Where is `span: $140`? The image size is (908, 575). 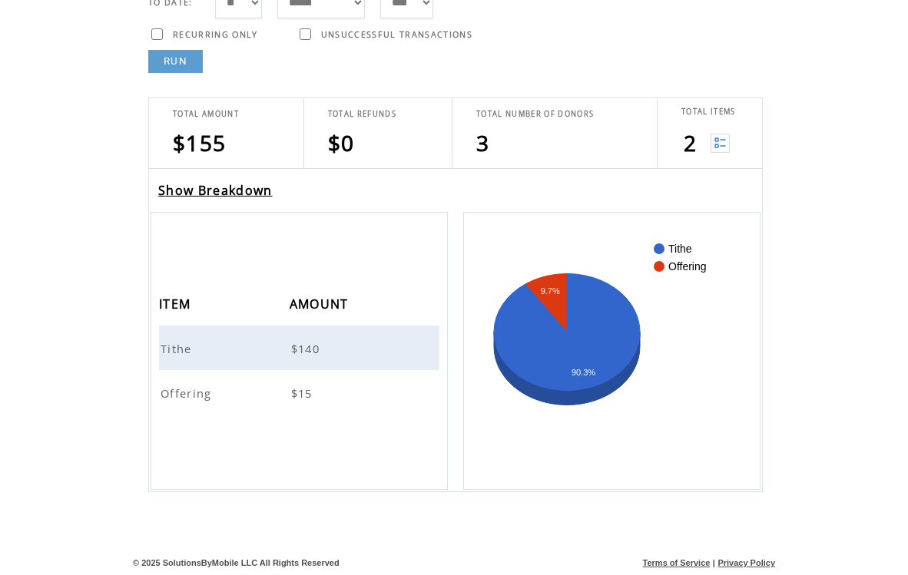 span: $140 is located at coordinates (307, 349).